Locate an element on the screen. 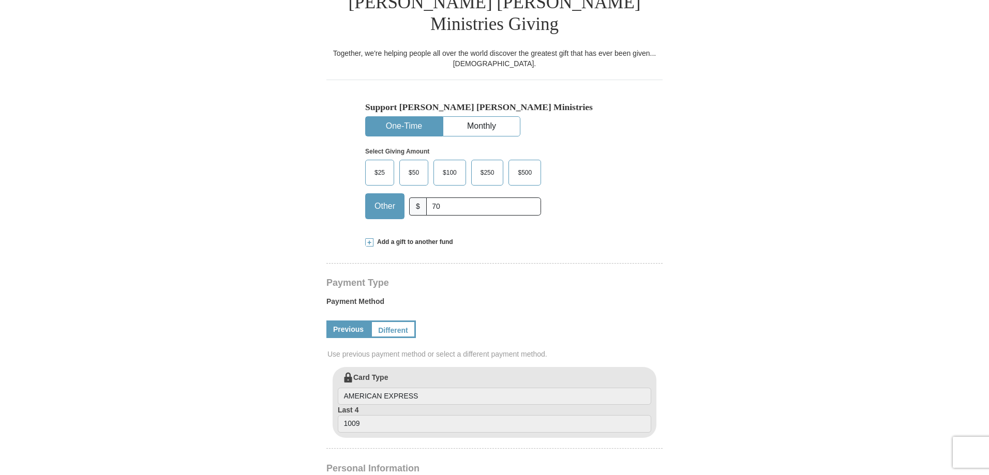 This screenshot has height=475, width=989. strong: Select Giving Amount is located at coordinates (397, 151).